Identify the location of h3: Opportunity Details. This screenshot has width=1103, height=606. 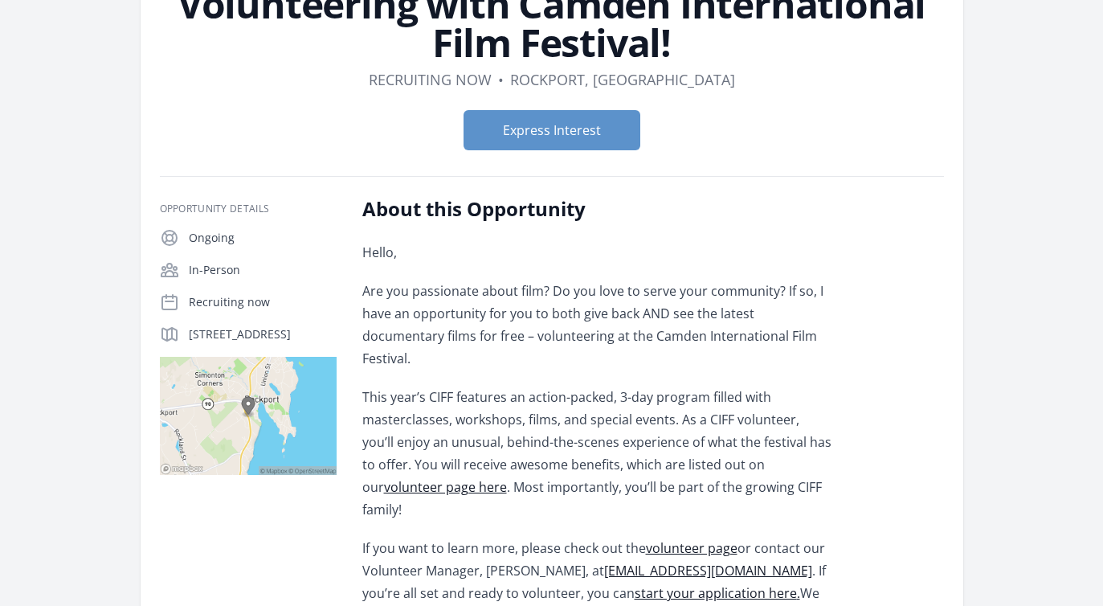
(248, 209).